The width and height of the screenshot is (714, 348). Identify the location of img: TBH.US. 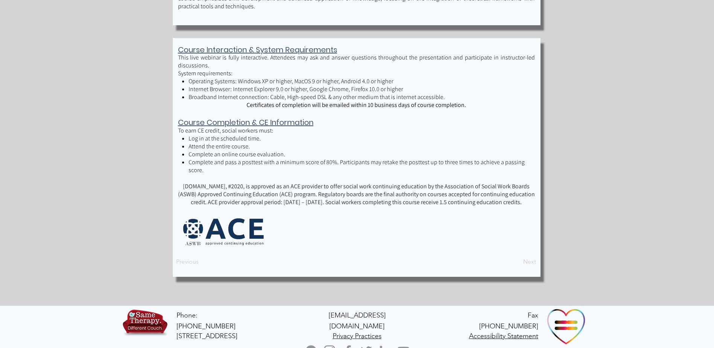
(145, 325).